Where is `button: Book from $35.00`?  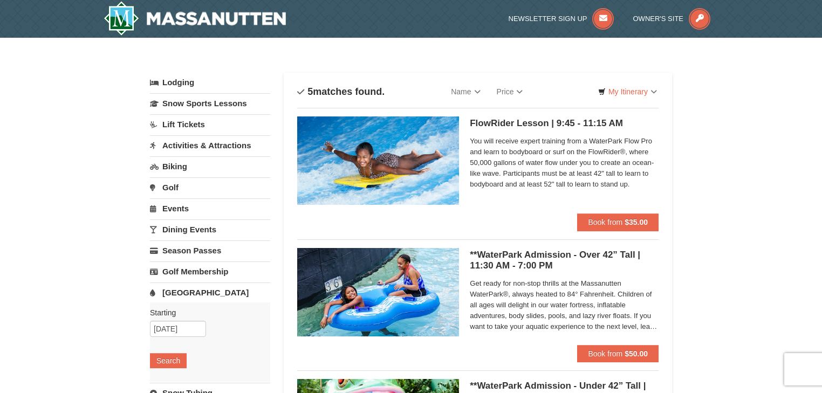 button: Book from $35.00 is located at coordinates (618, 222).